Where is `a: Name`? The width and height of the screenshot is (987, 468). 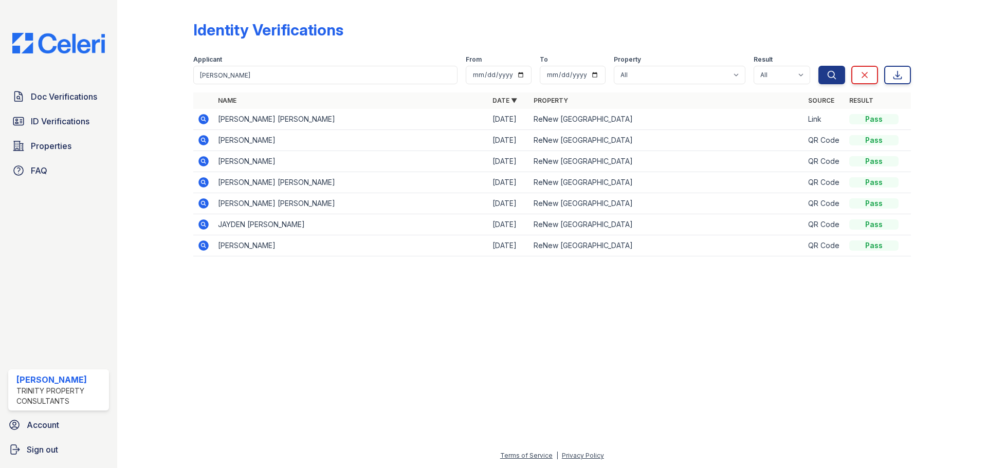
a: Name is located at coordinates (227, 100).